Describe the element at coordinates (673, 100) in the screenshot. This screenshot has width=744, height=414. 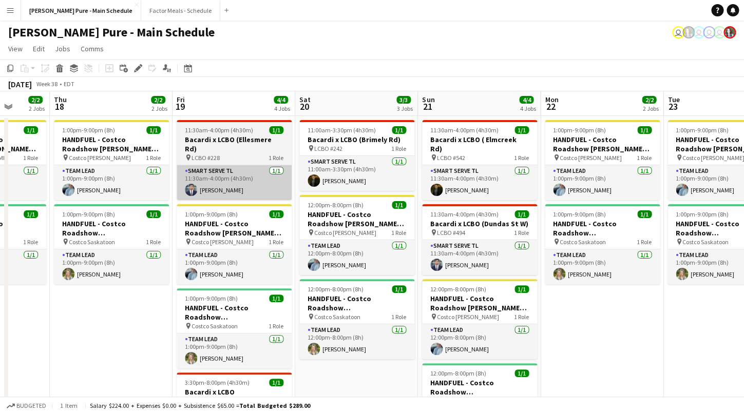
I see `span: Tue` at that location.